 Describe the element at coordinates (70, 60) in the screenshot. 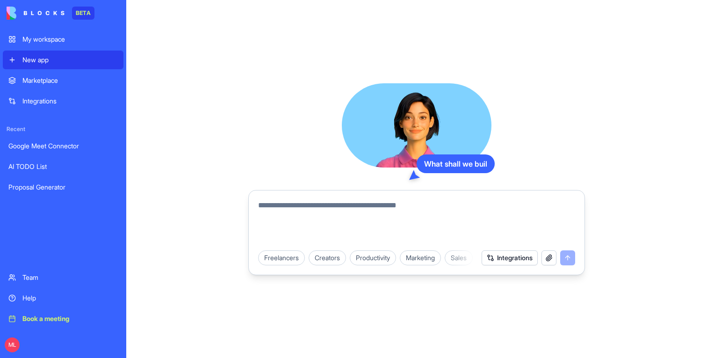

I see `div: New app` at that location.